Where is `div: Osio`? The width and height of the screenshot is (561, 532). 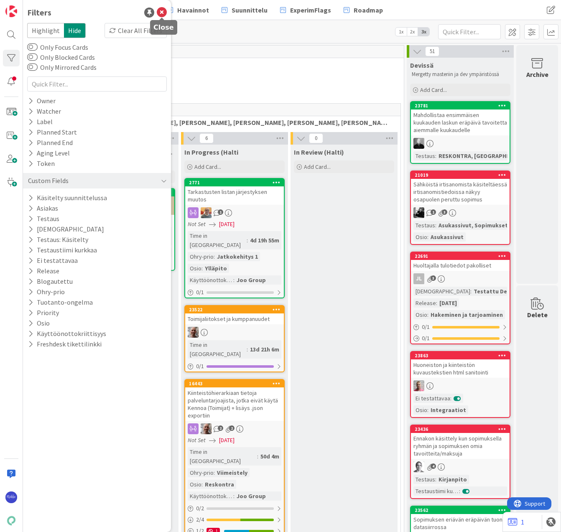
div: Osio is located at coordinates (194, 485).